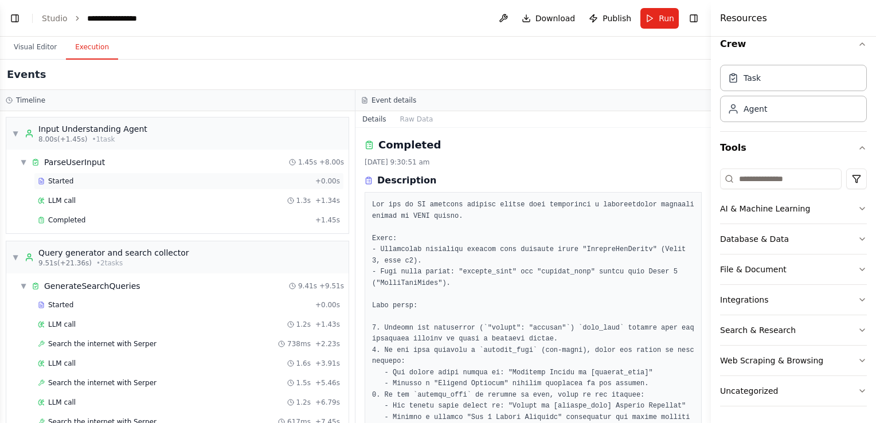 Image resolution: width=876 pixels, height=423 pixels. Describe the element at coordinates (666, 18) in the screenshot. I see `span: Run` at that location.